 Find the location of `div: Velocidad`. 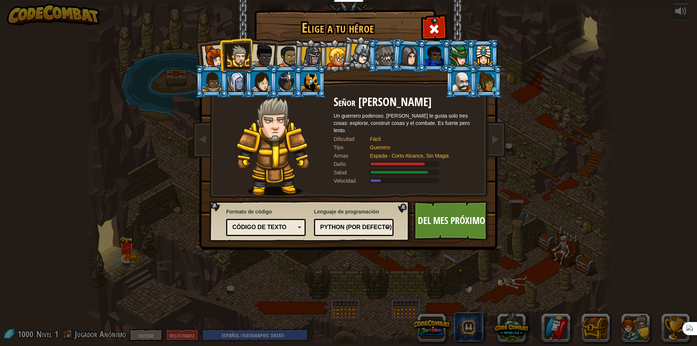

div: Velocidad is located at coordinates (352, 181).